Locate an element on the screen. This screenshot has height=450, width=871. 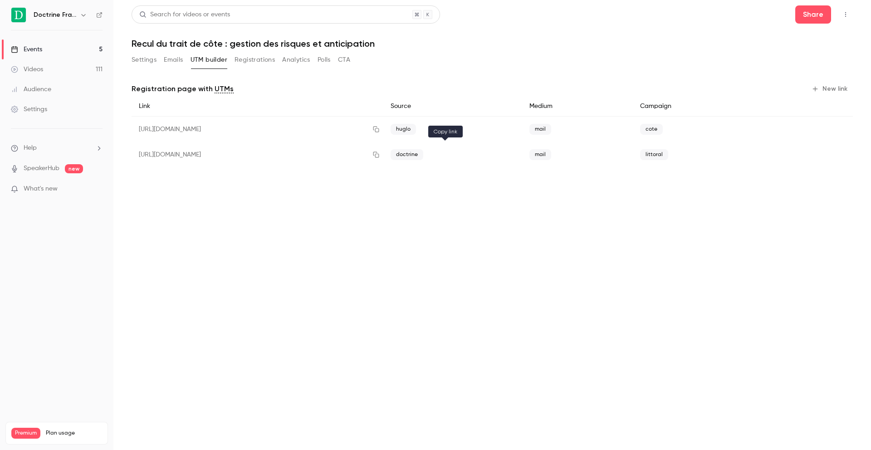
div: Audience is located at coordinates (31, 89).